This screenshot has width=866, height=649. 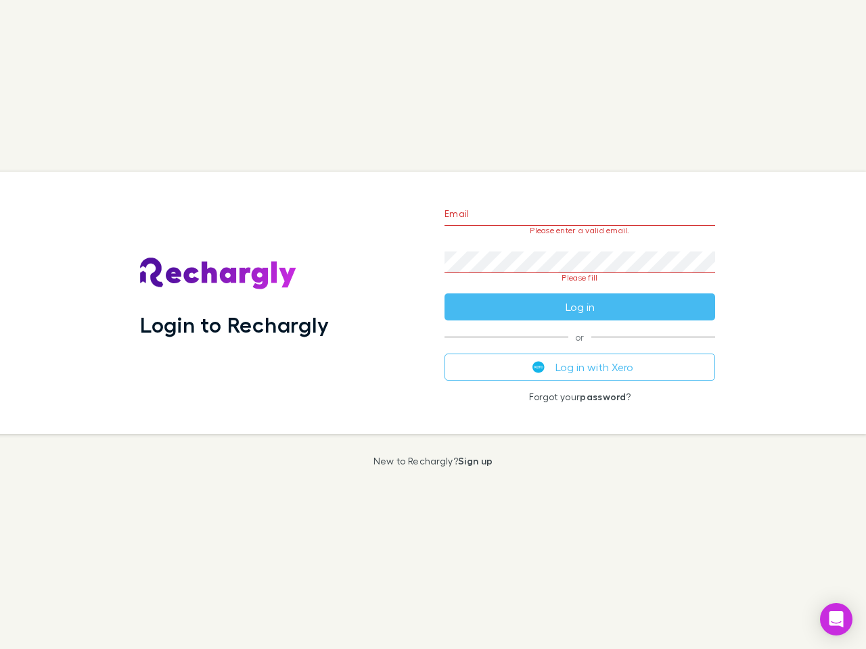 I want to click on div: Open Intercom Messenger, so click(x=836, y=619).